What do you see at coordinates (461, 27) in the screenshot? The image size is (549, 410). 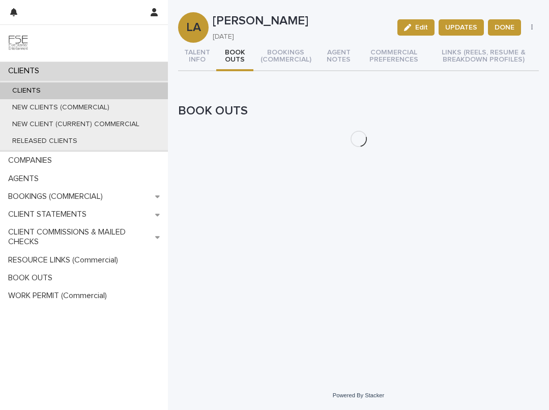 I see `button: UPDATES` at bounding box center [461, 27].